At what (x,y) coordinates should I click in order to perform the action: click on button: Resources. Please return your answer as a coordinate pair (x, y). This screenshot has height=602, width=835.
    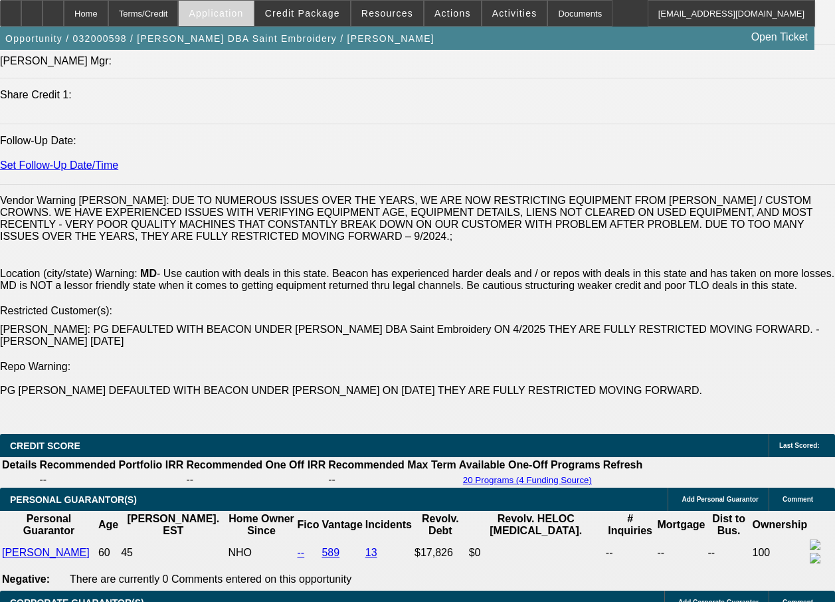
    Looking at the image, I should click on (387, 13).